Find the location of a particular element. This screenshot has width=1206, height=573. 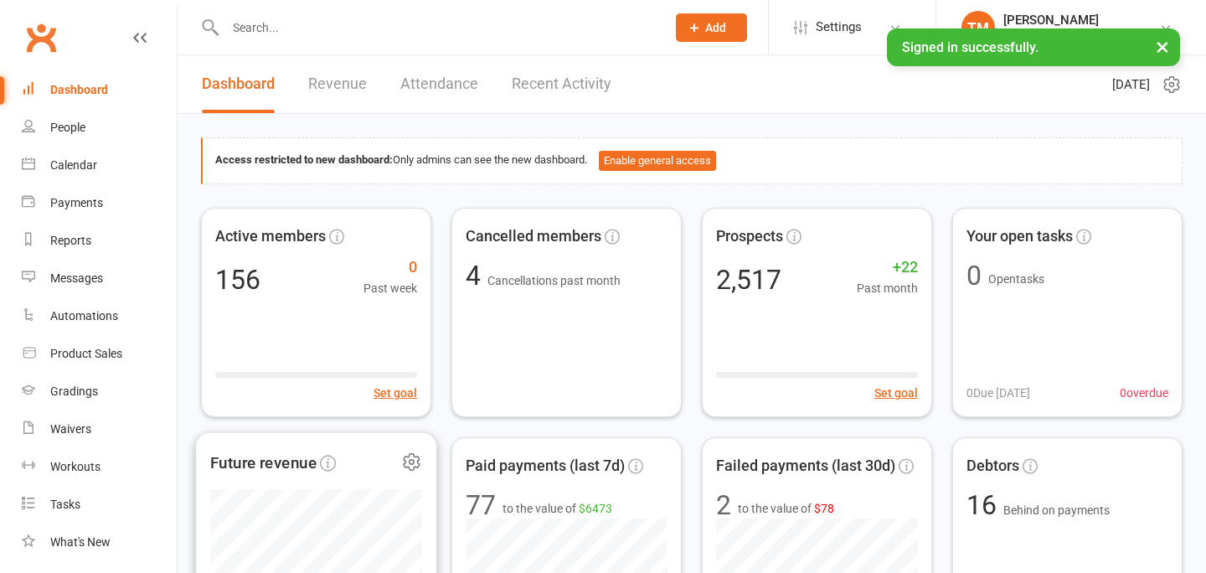

div: Workouts is located at coordinates (75, 466).